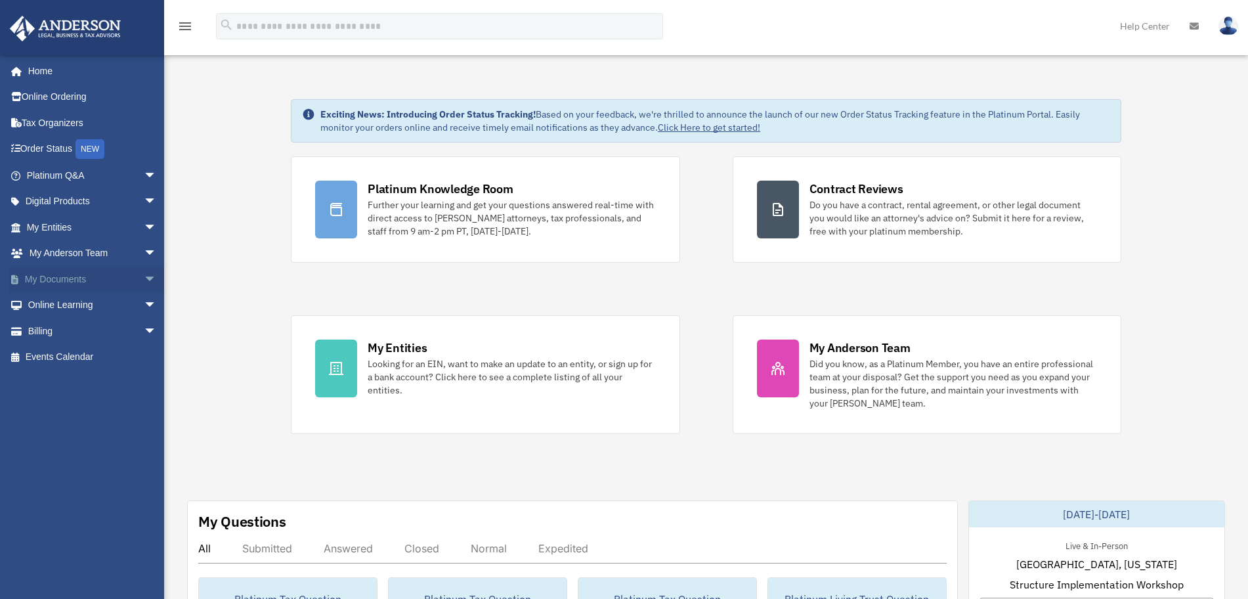 The width and height of the screenshot is (1248, 599). I want to click on div: Submitted, so click(267, 548).